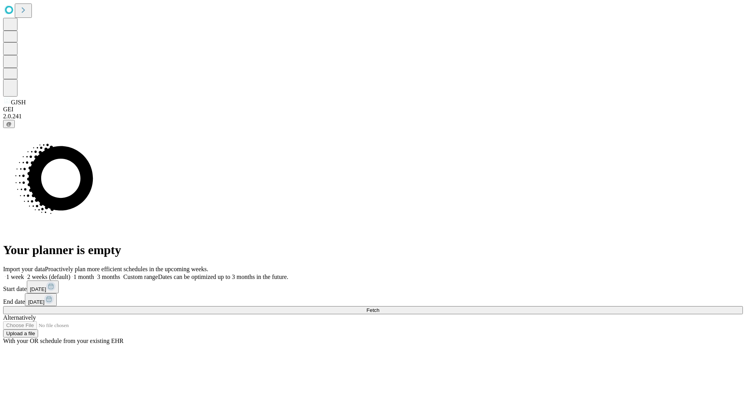 The image size is (746, 419). I want to click on div: GEI, so click(373, 110).